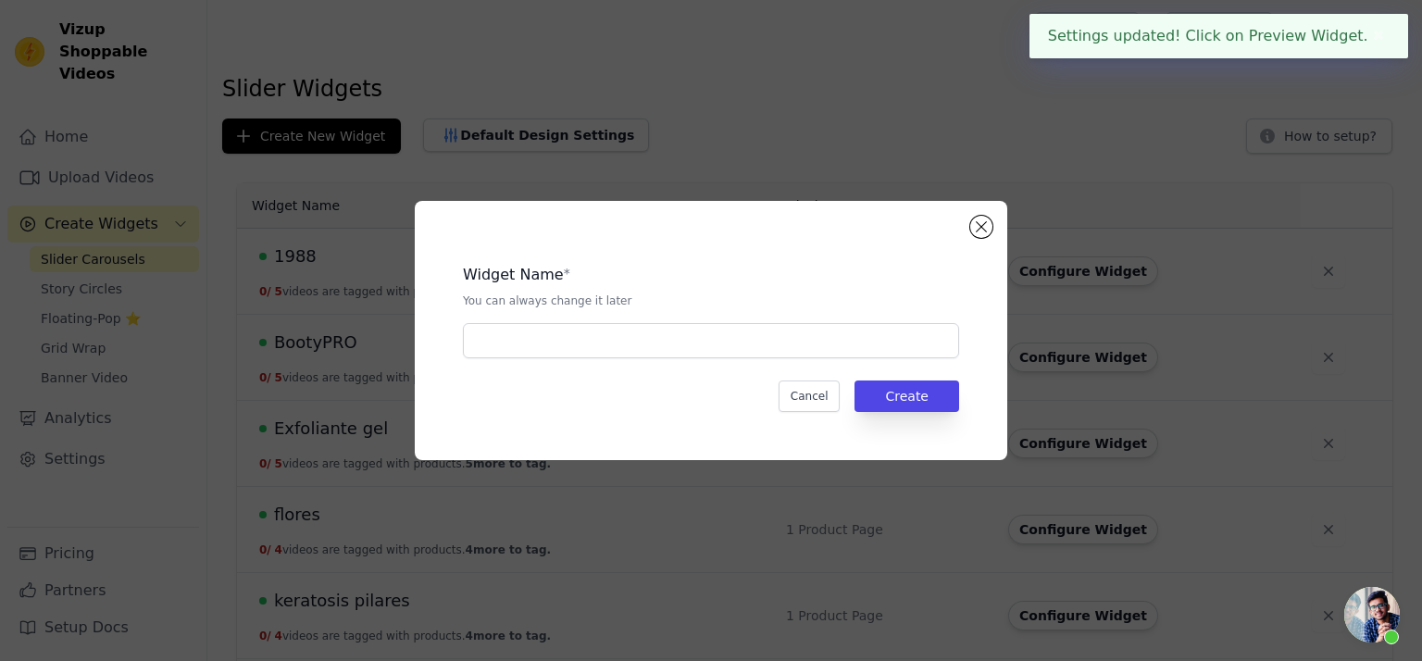  What do you see at coordinates (809, 396) in the screenshot?
I see `button: Cancel` at bounding box center [809, 396].